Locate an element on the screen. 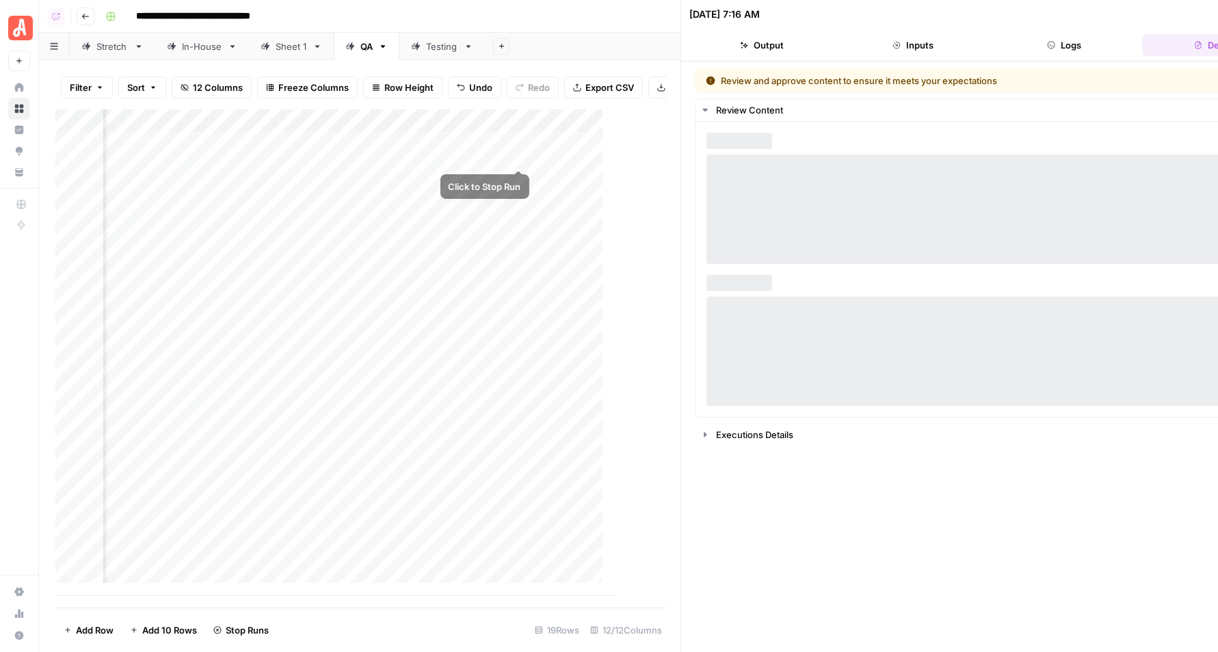  button: Inputs is located at coordinates (913, 45).